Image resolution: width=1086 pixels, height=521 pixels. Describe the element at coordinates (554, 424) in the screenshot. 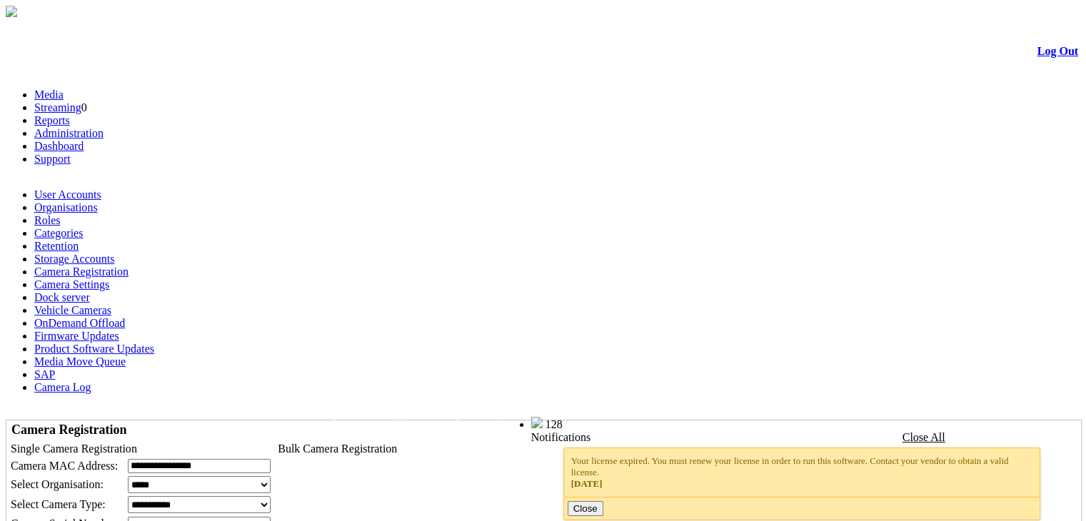

I see `span: 128` at that location.